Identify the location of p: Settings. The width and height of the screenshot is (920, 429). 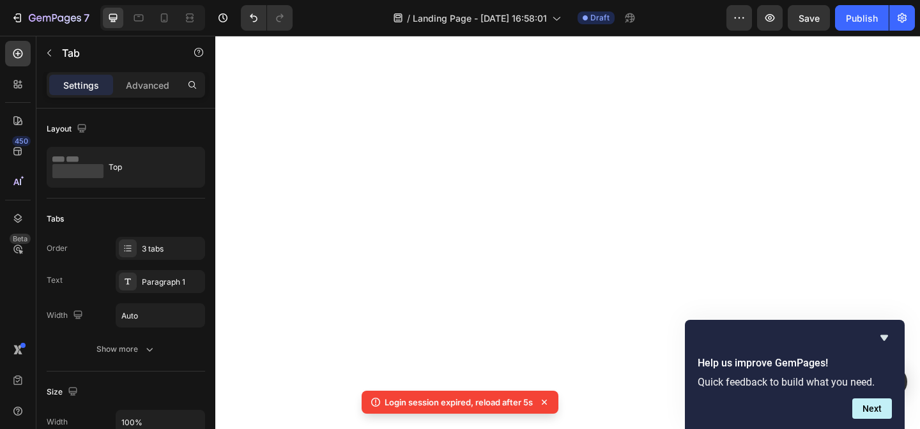
(81, 85).